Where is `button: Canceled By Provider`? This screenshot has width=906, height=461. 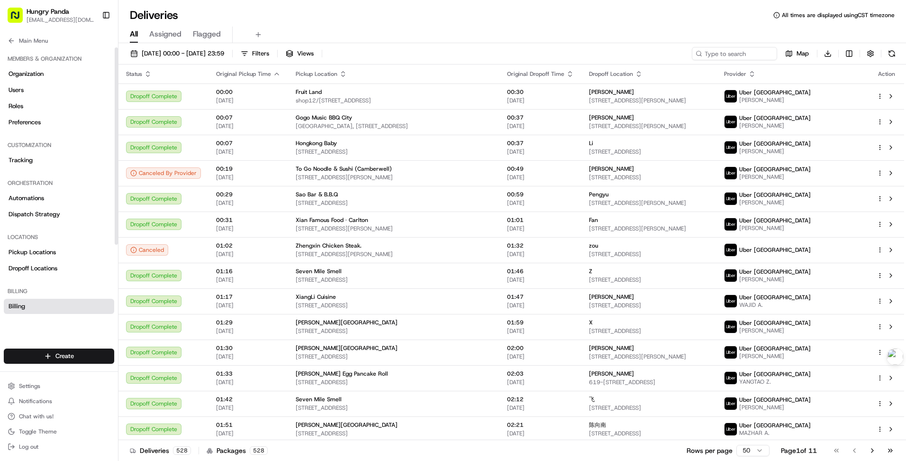 button: Canceled By Provider is located at coordinates (163, 173).